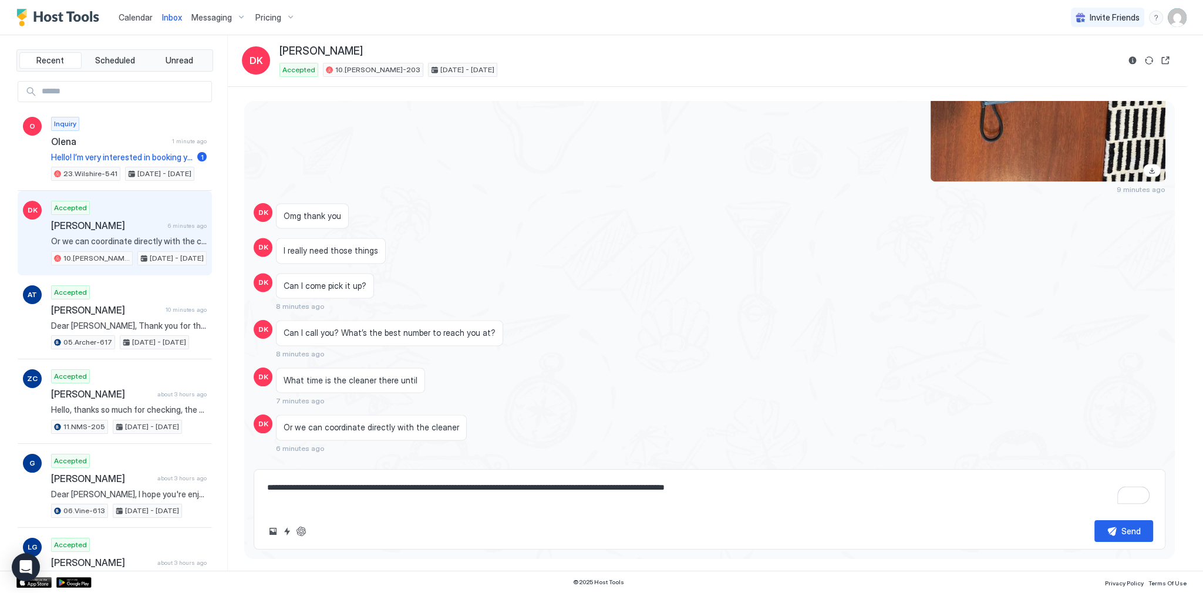 The height and width of the screenshot is (593, 1203). I want to click on span: 9 minutes ago, so click(1141, 189).